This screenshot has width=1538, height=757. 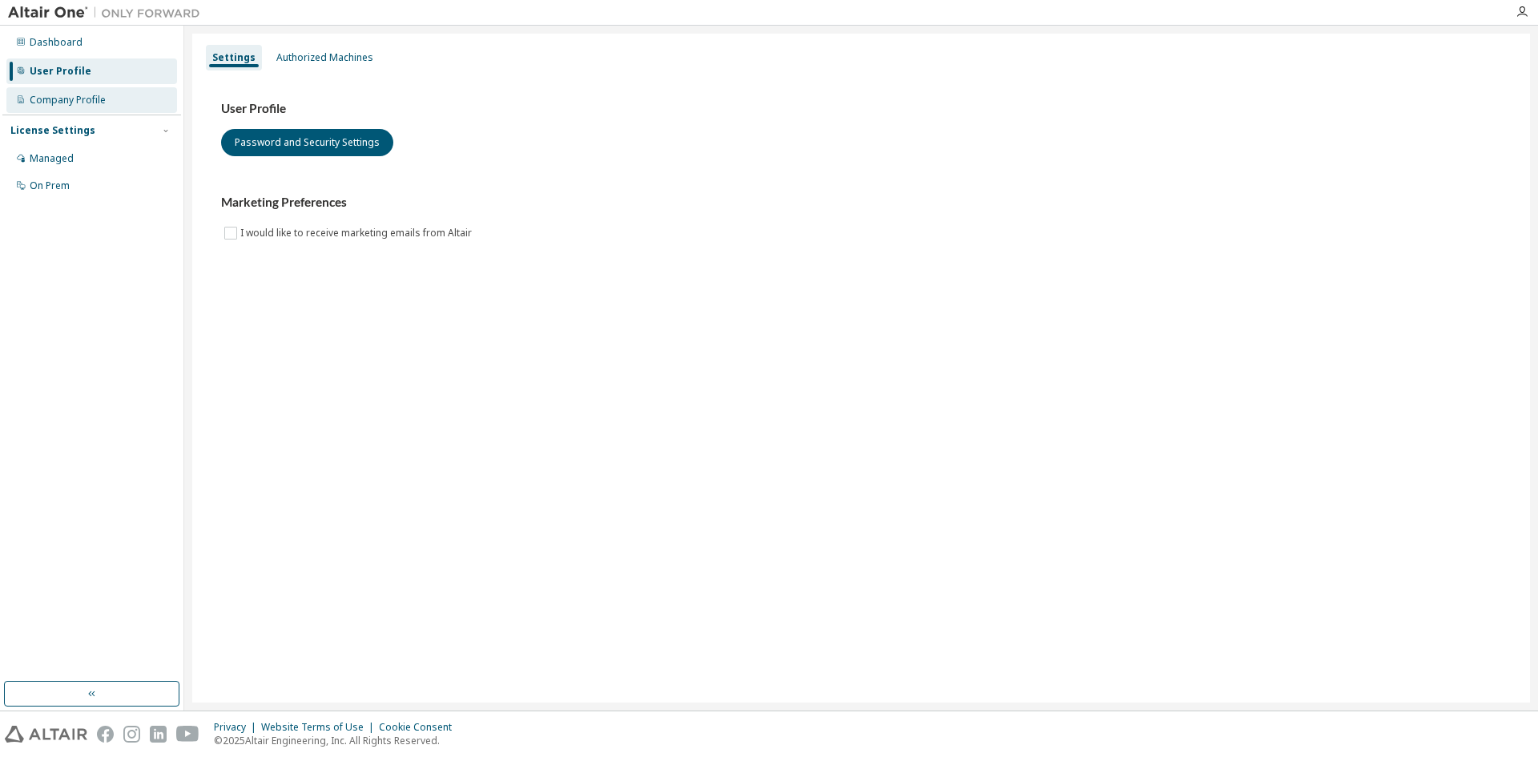 I want to click on div: Privacy, so click(x=237, y=727).